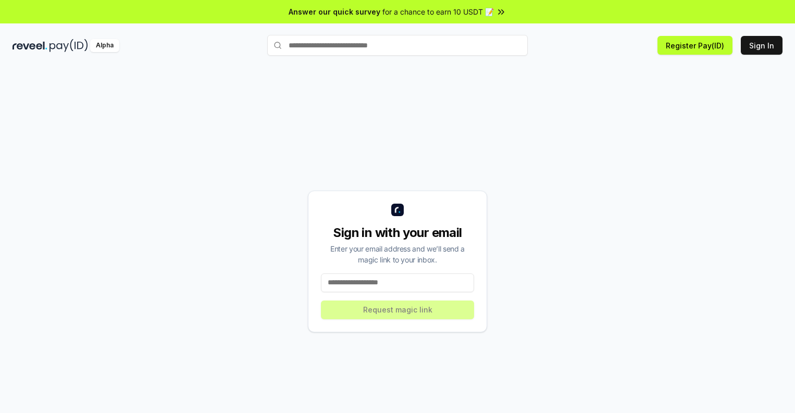 This screenshot has height=413, width=795. I want to click on span: for a chance to earn 10 USDT 📝, so click(438, 11).